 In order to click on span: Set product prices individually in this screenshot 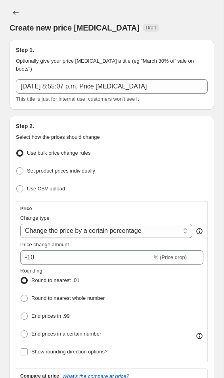, I will do `click(61, 171)`.